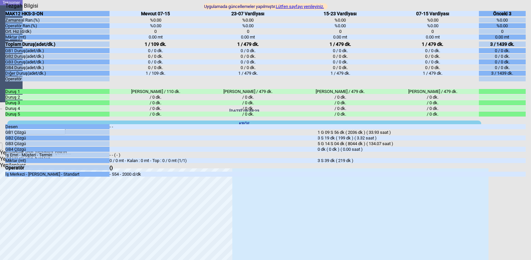 Image resolution: width=531 pixels, height=260 pixels. I want to click on div: Desen, so click(57, 126).